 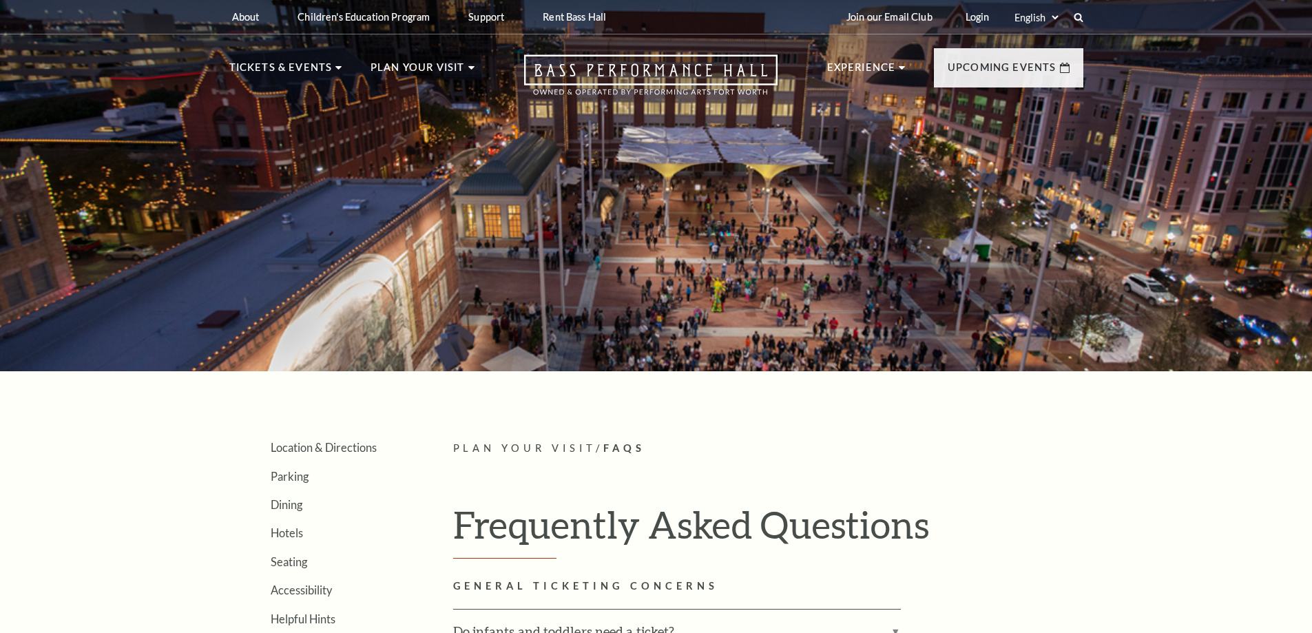 I want to click on p: Tickets & Events, so click(x=281, y=72).